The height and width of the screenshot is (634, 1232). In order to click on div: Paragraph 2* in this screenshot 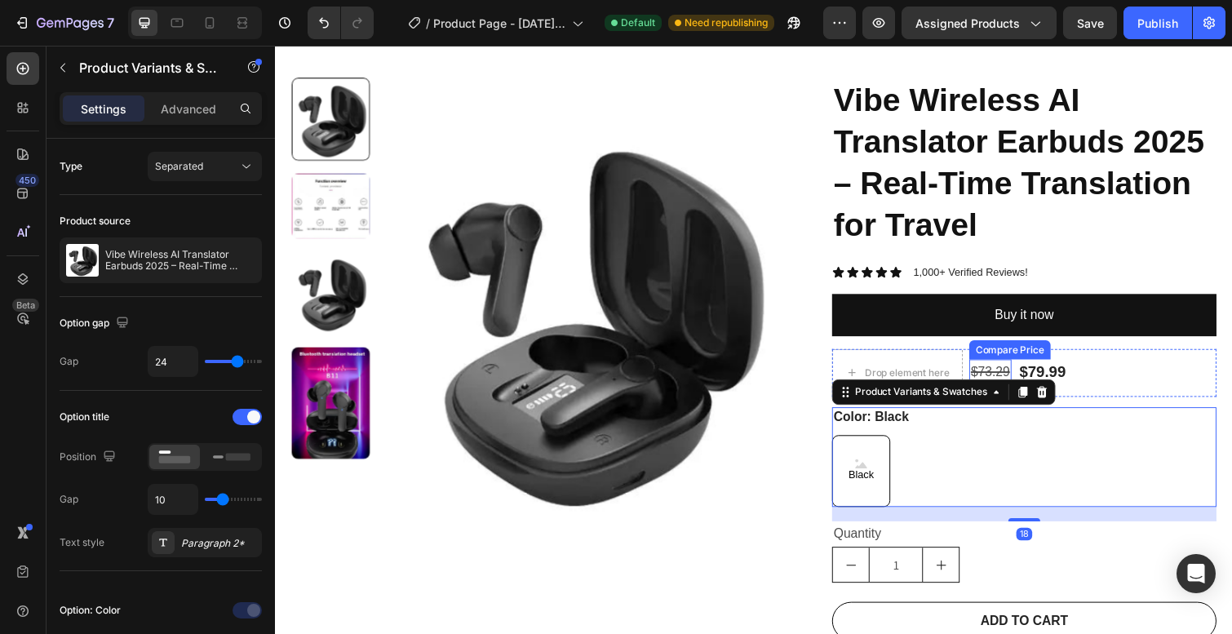, I will do `click(219, 543)`.